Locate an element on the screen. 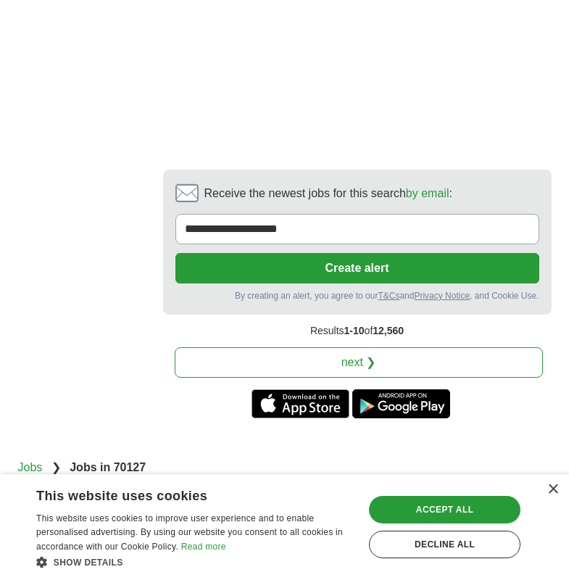  div: Show details is located at coordinates (195, 562).